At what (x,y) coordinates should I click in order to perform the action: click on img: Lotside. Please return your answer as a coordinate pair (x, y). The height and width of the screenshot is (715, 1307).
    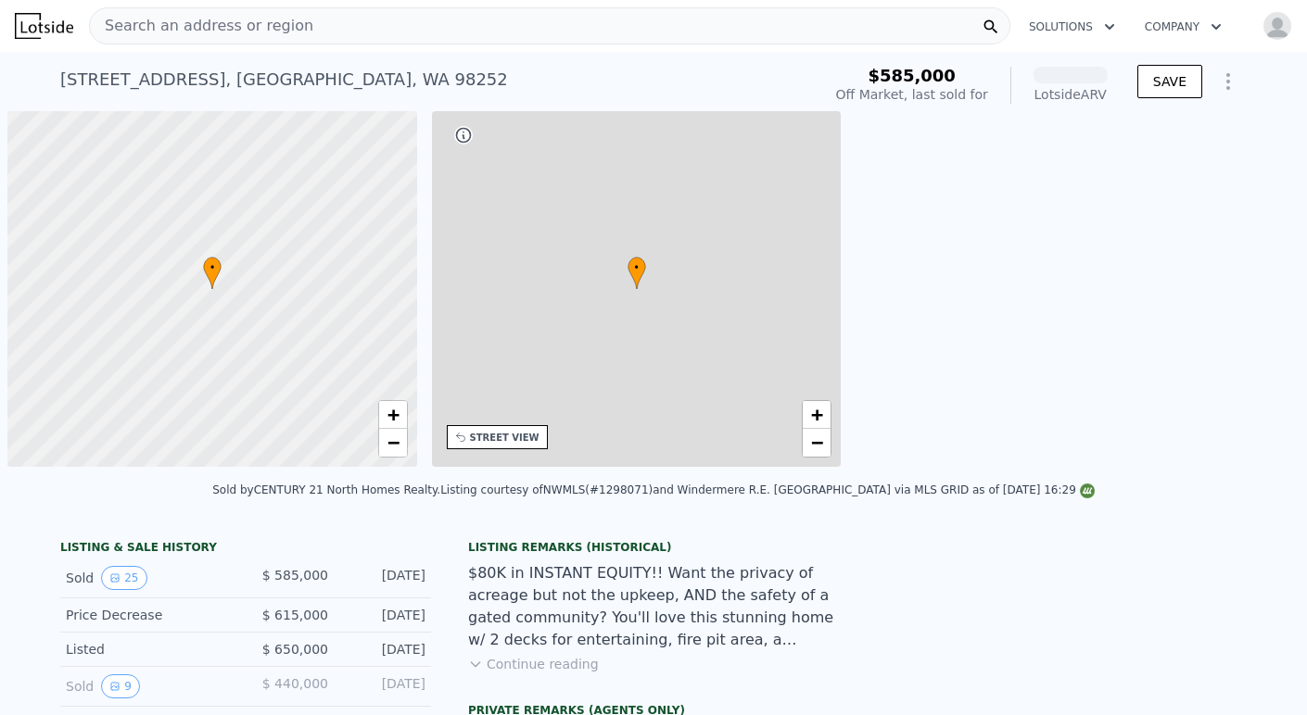
    Looking at the image, I should click on (44, 26).